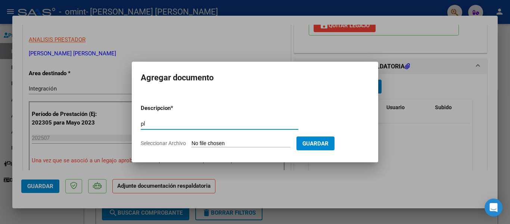 The height and width of the screenshot is (224, 510). I want to click on h2: Agregar documento, so click(255, 78).